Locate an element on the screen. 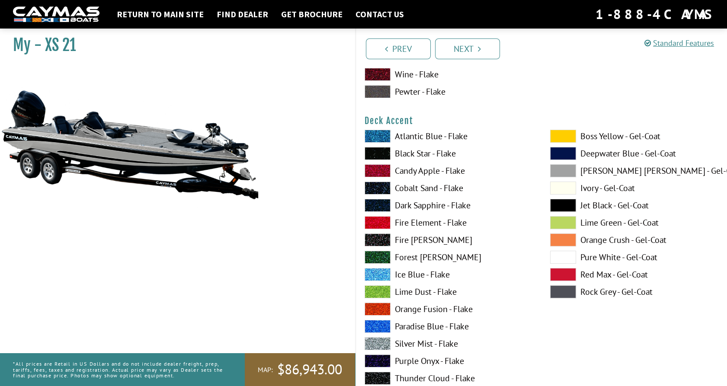 The image size is (727, 386). label: Orange Crush - Gel-Coat is located at coordinates (634, 240).